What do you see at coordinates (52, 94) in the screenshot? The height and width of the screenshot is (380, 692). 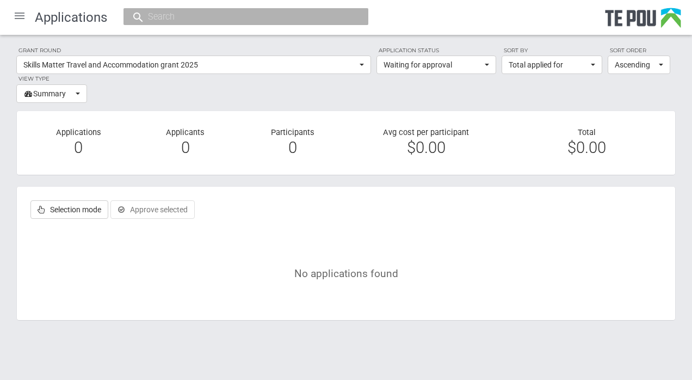 I see `button: Summary` at bounding box center [52, 94].